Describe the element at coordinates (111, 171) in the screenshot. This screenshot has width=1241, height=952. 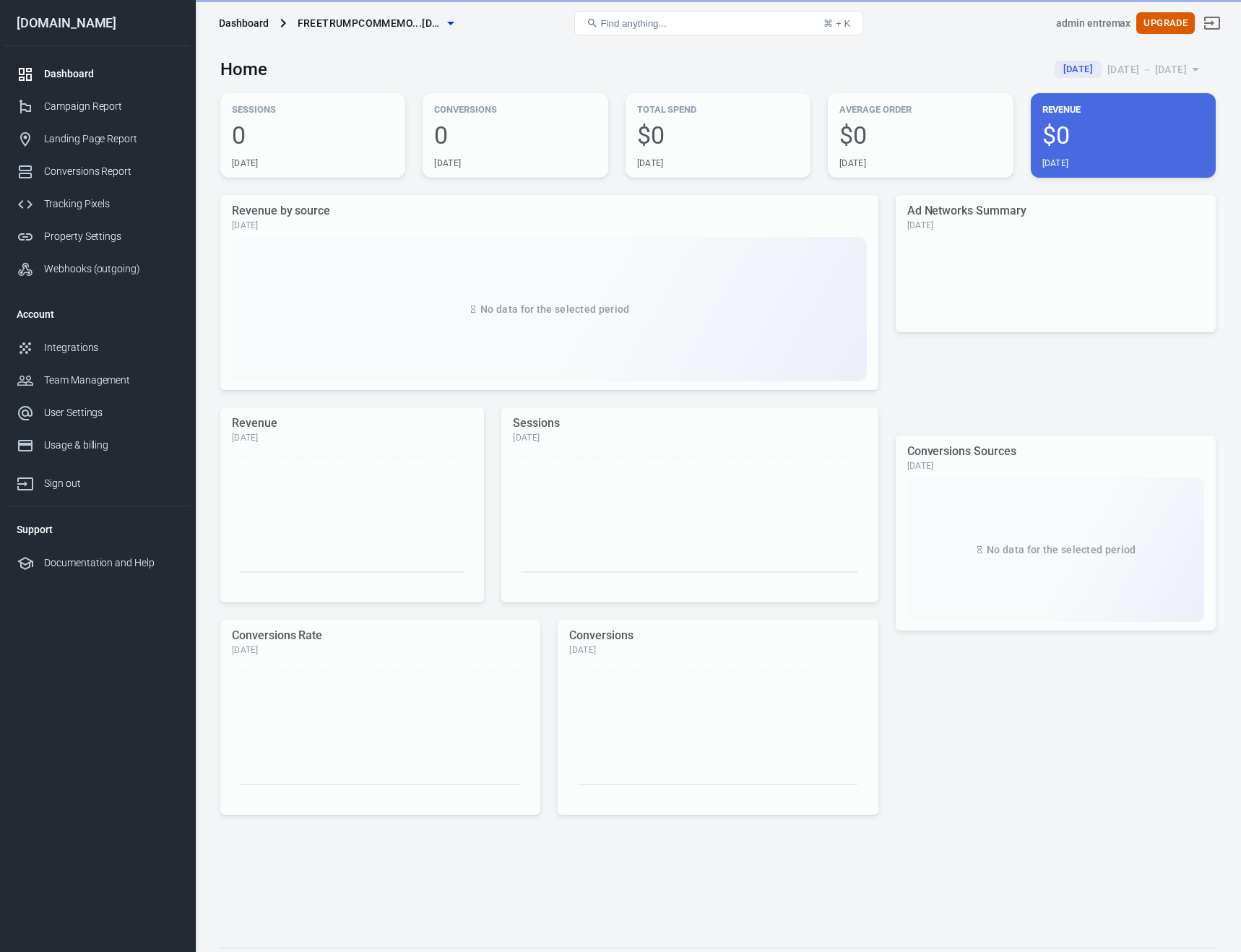
I see `div: Conversions Report` at that location.